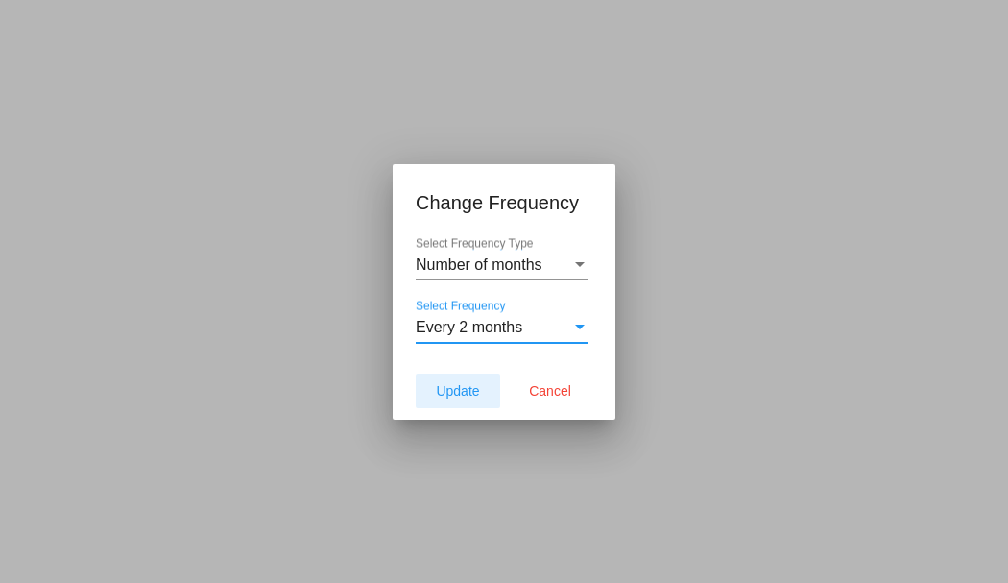  What do you see at coordinates (479, 264) in the screenshot?
I see `span: Number of months` at bounding box center [479, 264].